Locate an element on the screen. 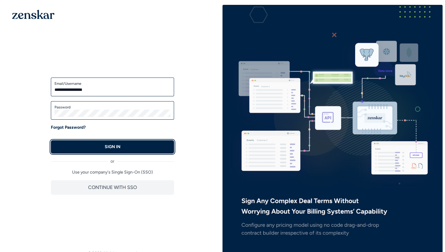 The image size is (445, 252). p: Use your company's Single Sign-On (SSO) is located at coordinates (112, 172).